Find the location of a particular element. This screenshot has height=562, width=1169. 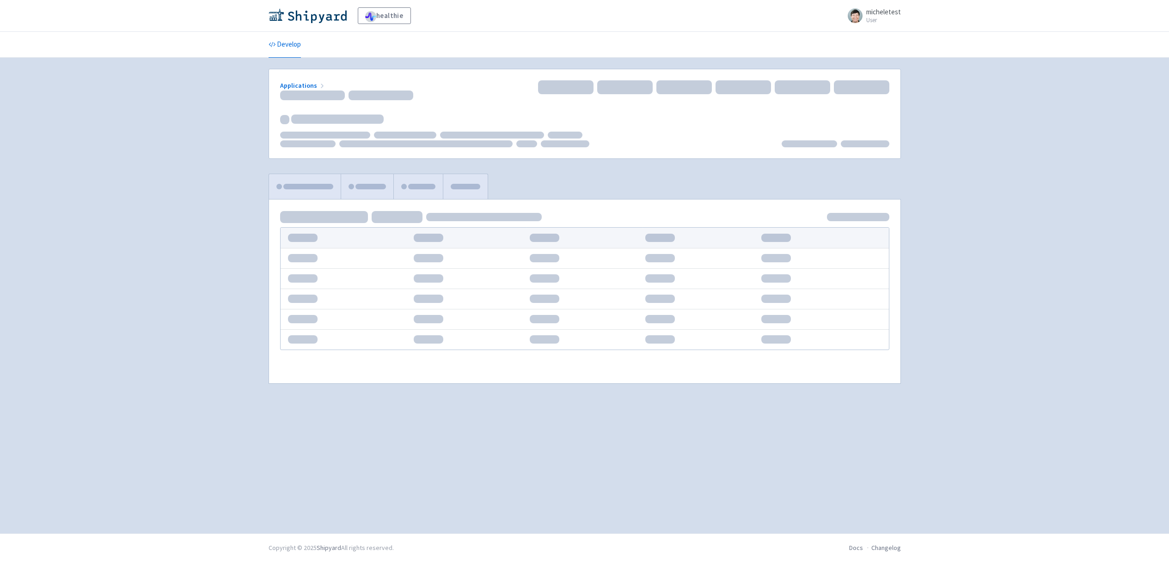

small: User is located at coordinates (883, 20).